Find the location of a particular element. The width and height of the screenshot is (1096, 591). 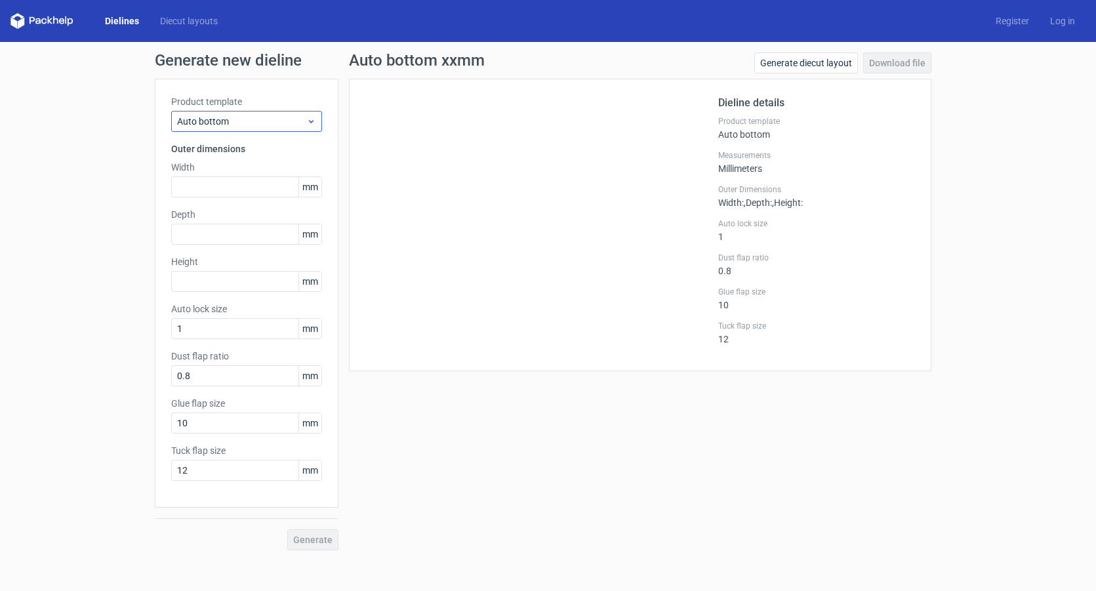

span: , Height : is located at coordinates (787, 203).